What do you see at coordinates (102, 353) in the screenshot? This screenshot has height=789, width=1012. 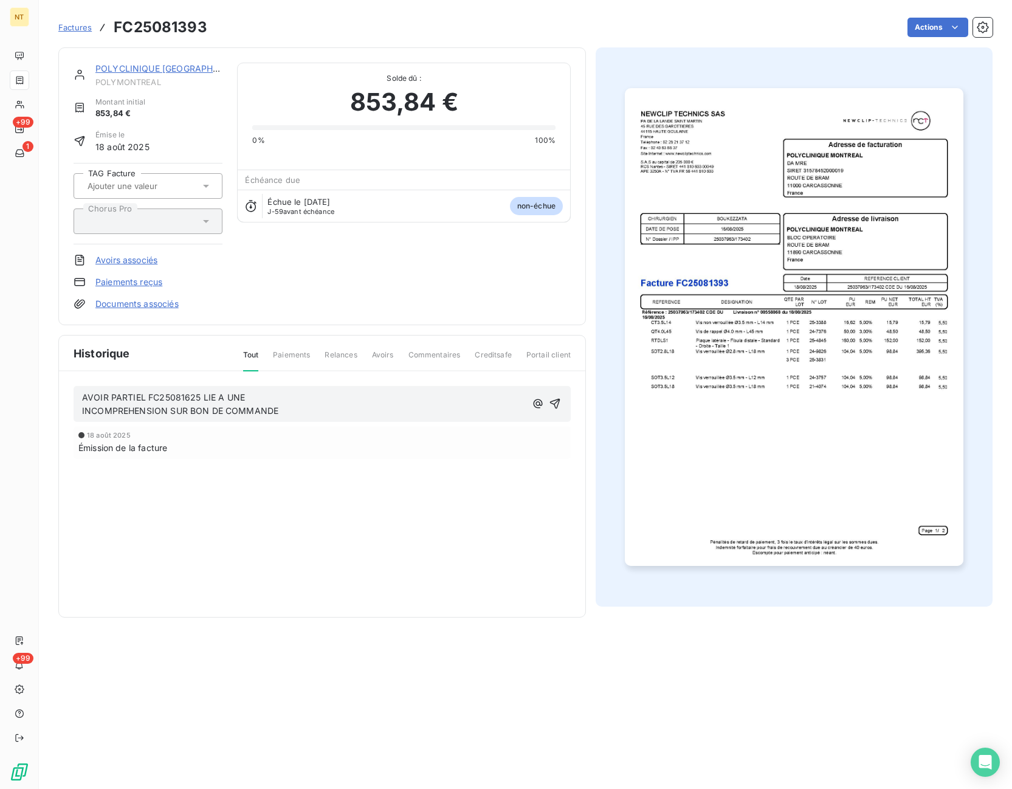 I see `span: Historique` at bounding box center [102, 353].